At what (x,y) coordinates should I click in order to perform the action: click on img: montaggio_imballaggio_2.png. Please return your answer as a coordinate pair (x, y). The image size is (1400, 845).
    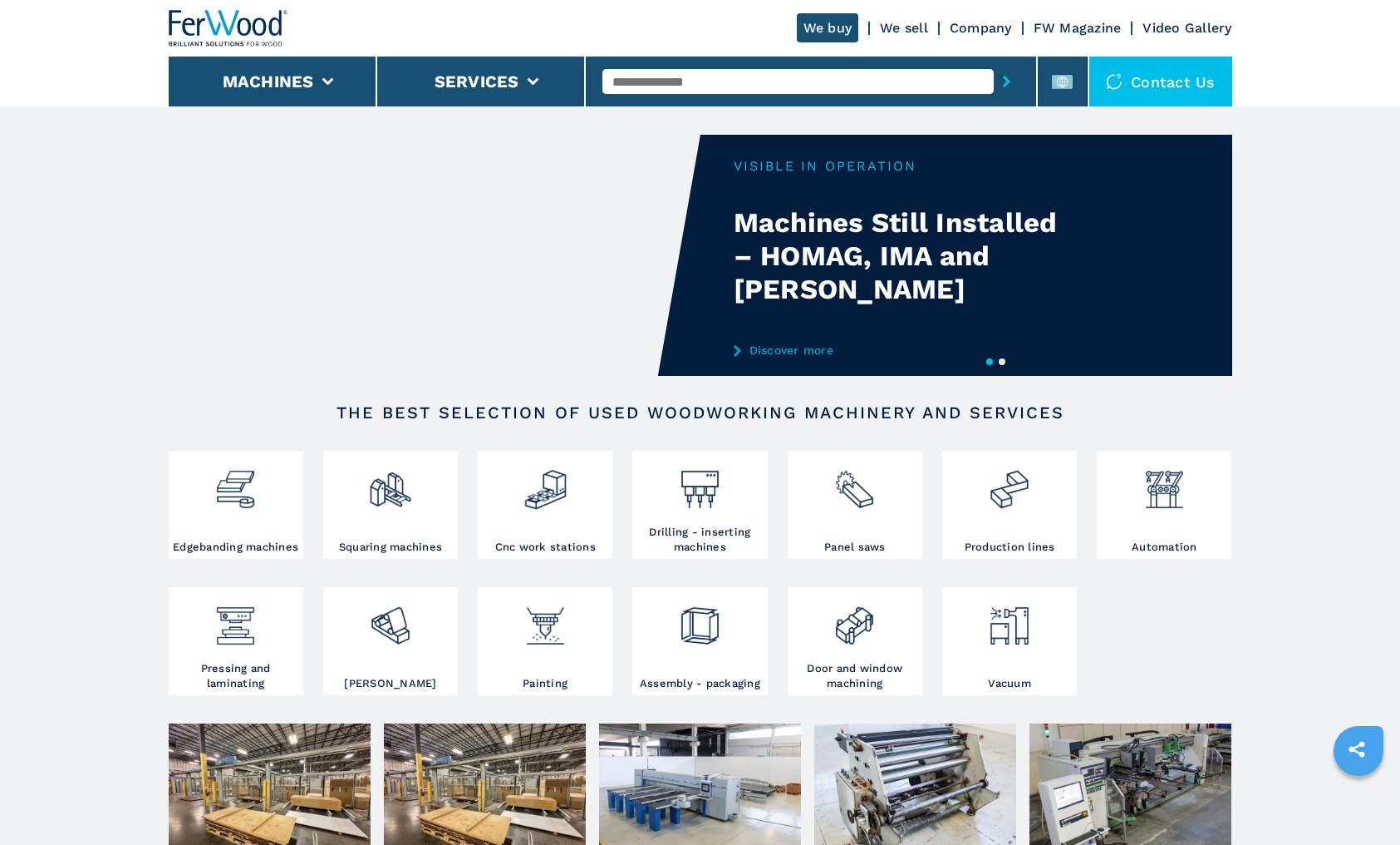
    Looking at the image, I should click on (700, 620).